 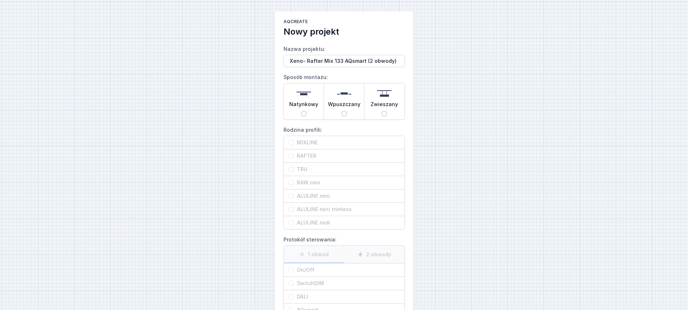 I want to click on span: Natynkowy, so click(x=304, y=106).